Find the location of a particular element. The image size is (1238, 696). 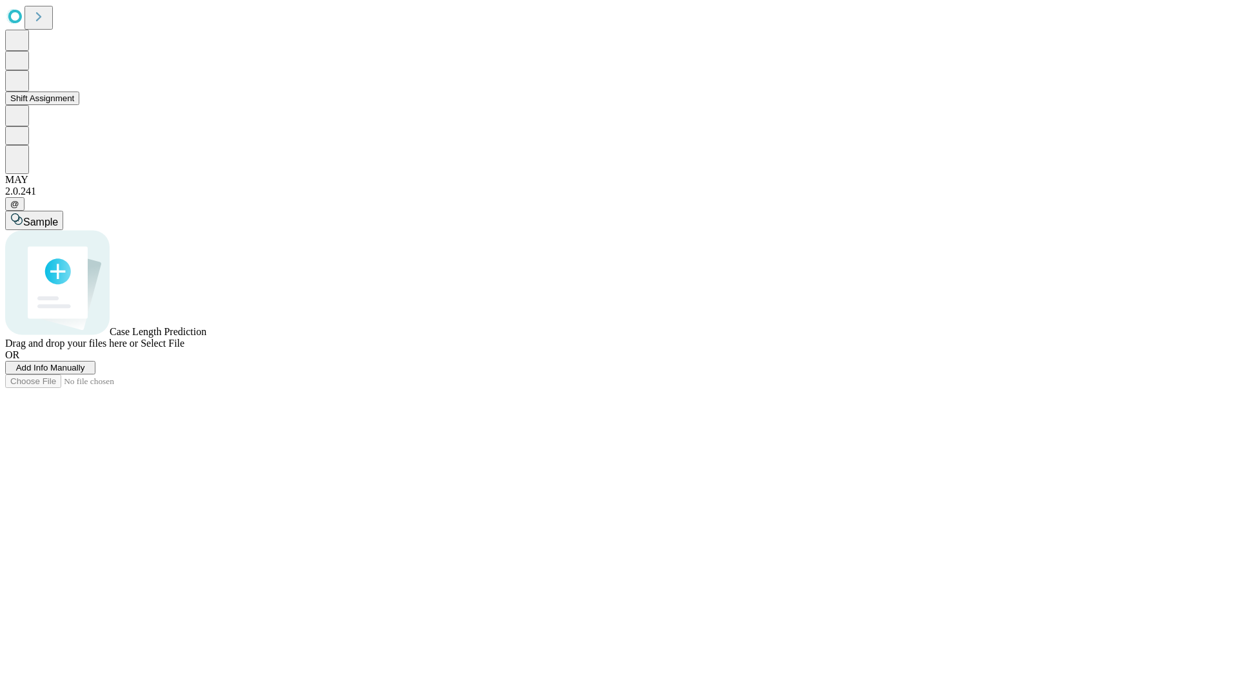

div: 2.0.241 is located at coordinates (619, 191).